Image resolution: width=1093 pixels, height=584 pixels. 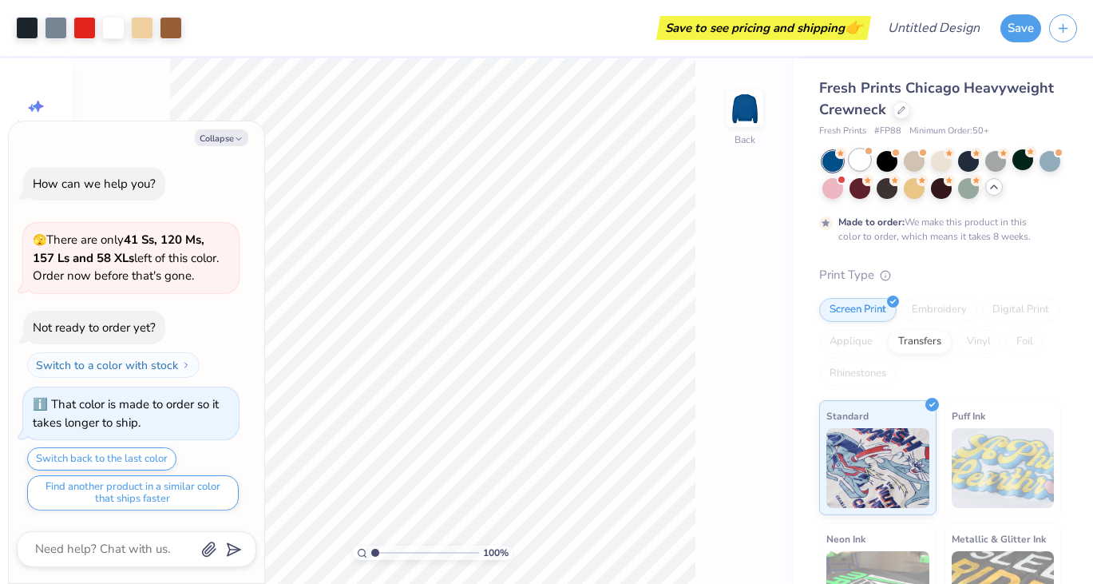 What do you see at coordinates (847, 415) in the screenshot?
I see `span: Standard` at bounding box center [847, 415].